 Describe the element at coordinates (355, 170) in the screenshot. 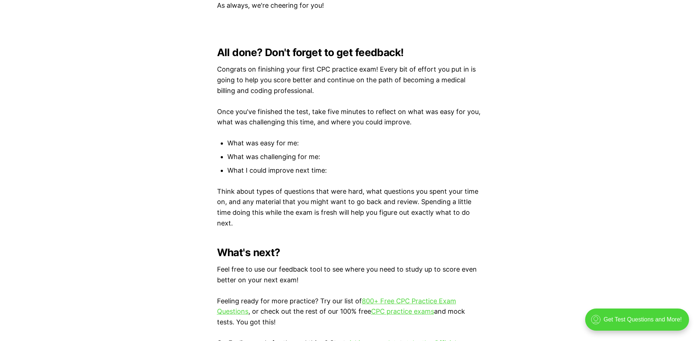

I see `li: What I could improve next time:` at that location.